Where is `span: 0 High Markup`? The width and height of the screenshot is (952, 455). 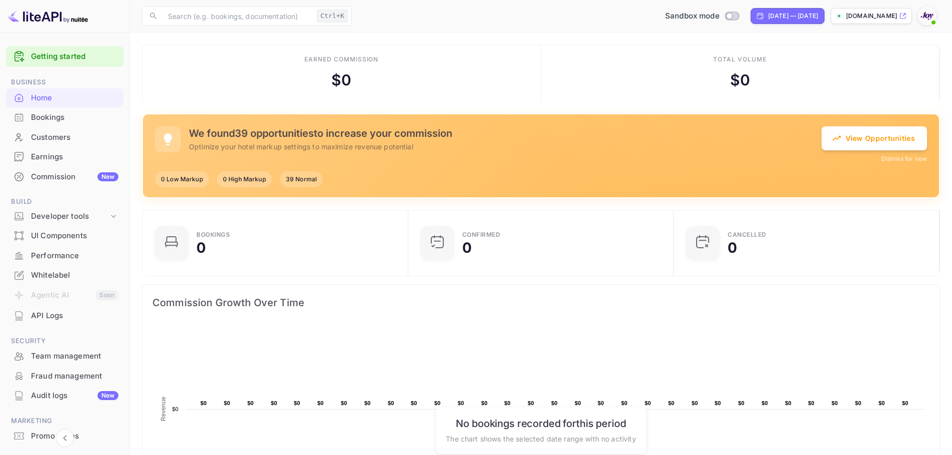 span: 0 High Markup is located at coordinates (244, 179).